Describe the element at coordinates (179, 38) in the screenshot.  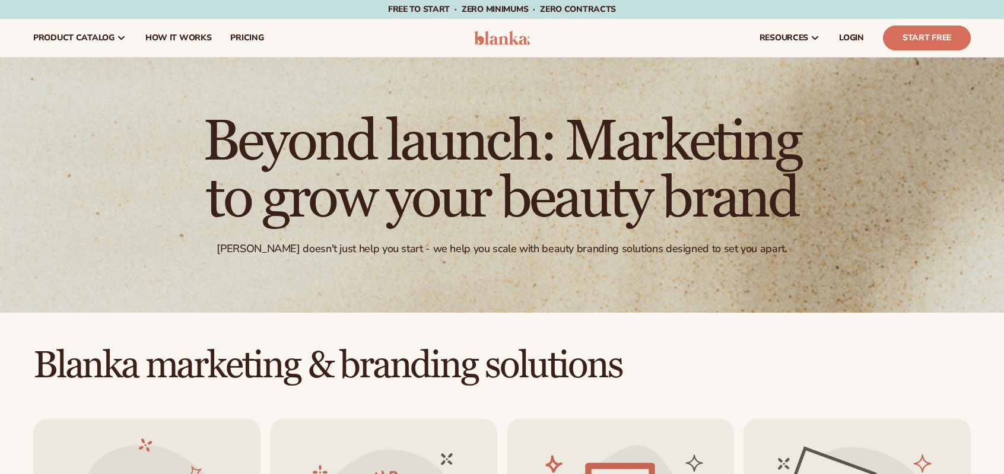
I see `a: How It Works` at that location.